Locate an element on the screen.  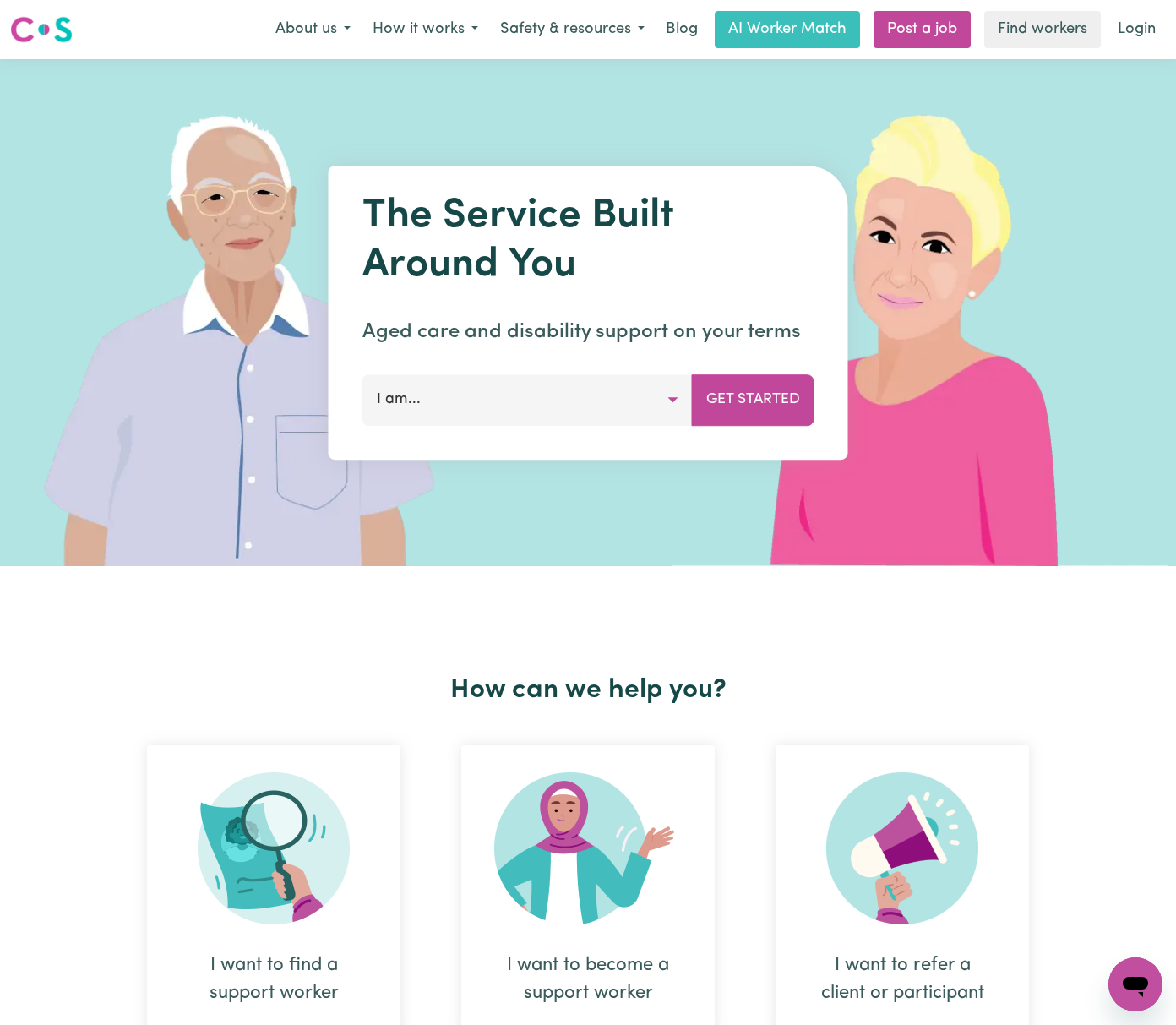
button: Safety & resources is located at coordinates (572, 30).